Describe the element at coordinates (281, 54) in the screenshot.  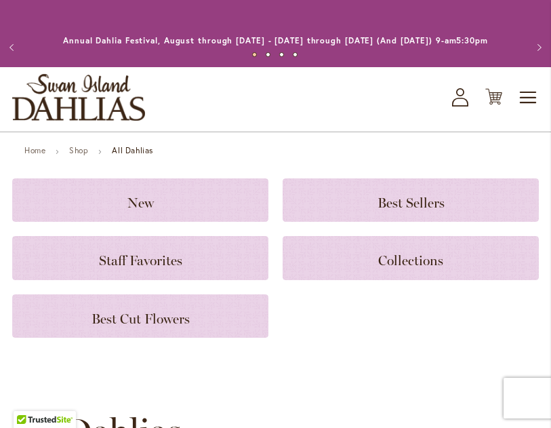
I see `button: 3 of 4` at that location.